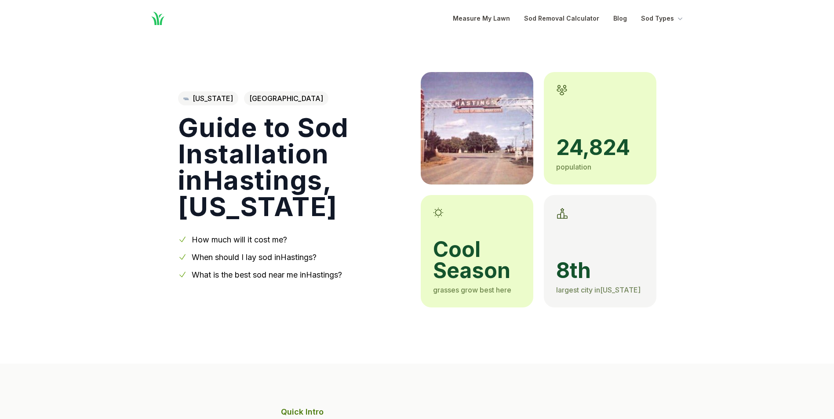 Image resolution: width=834 pixels, height=419 pixels. I want to click on a: How much will it cost me?, so click(239, 239).